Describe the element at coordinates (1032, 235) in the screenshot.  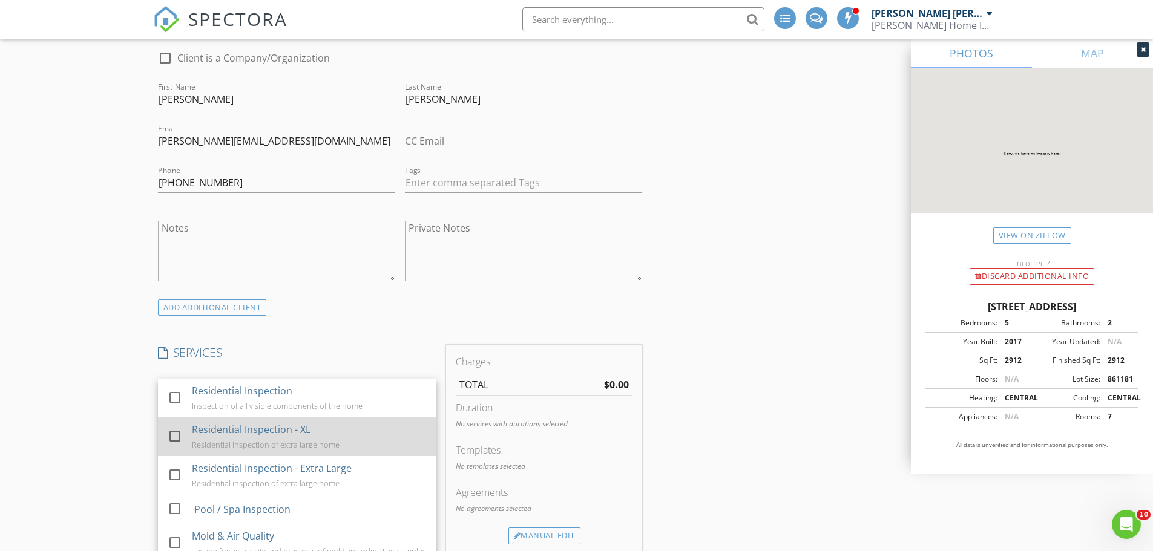
I see `a: View on Zillow` at that location.